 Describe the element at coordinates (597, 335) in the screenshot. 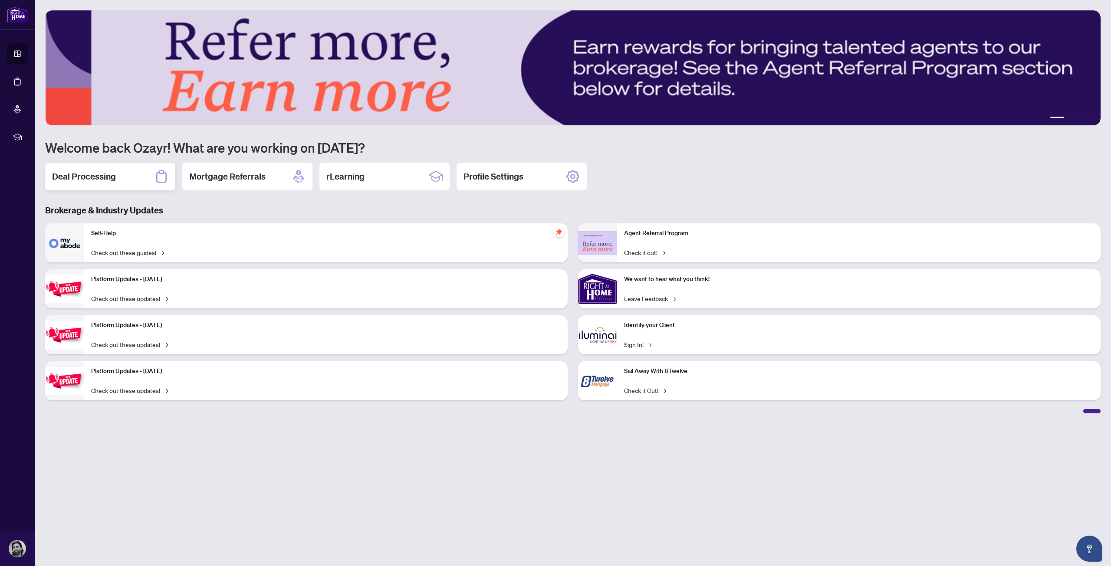

I see `img: Identify your Client` at that location.